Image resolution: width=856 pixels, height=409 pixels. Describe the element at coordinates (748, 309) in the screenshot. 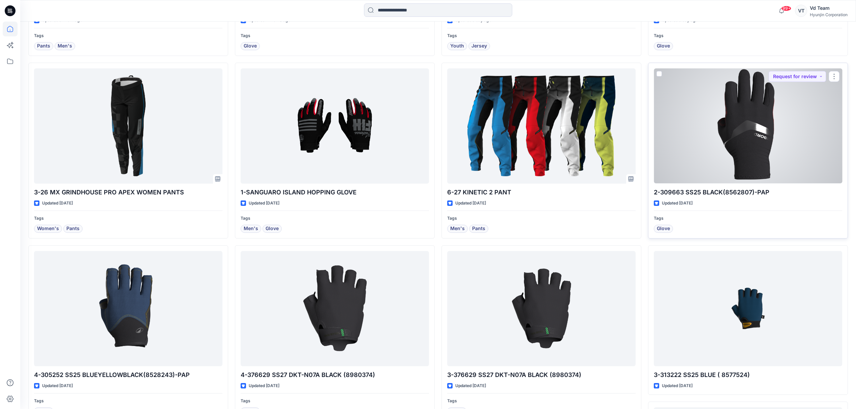

I see `a: 3-313222 SS25 BLUE ( 8577524)` at that location.